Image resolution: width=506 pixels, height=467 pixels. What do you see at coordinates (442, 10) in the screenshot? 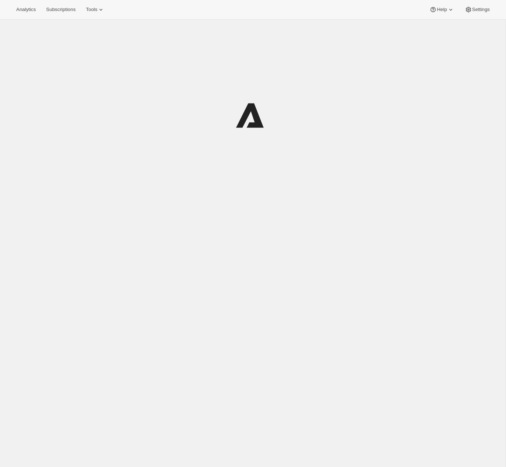
I see `span: Help` at bounding box center [442, 10].